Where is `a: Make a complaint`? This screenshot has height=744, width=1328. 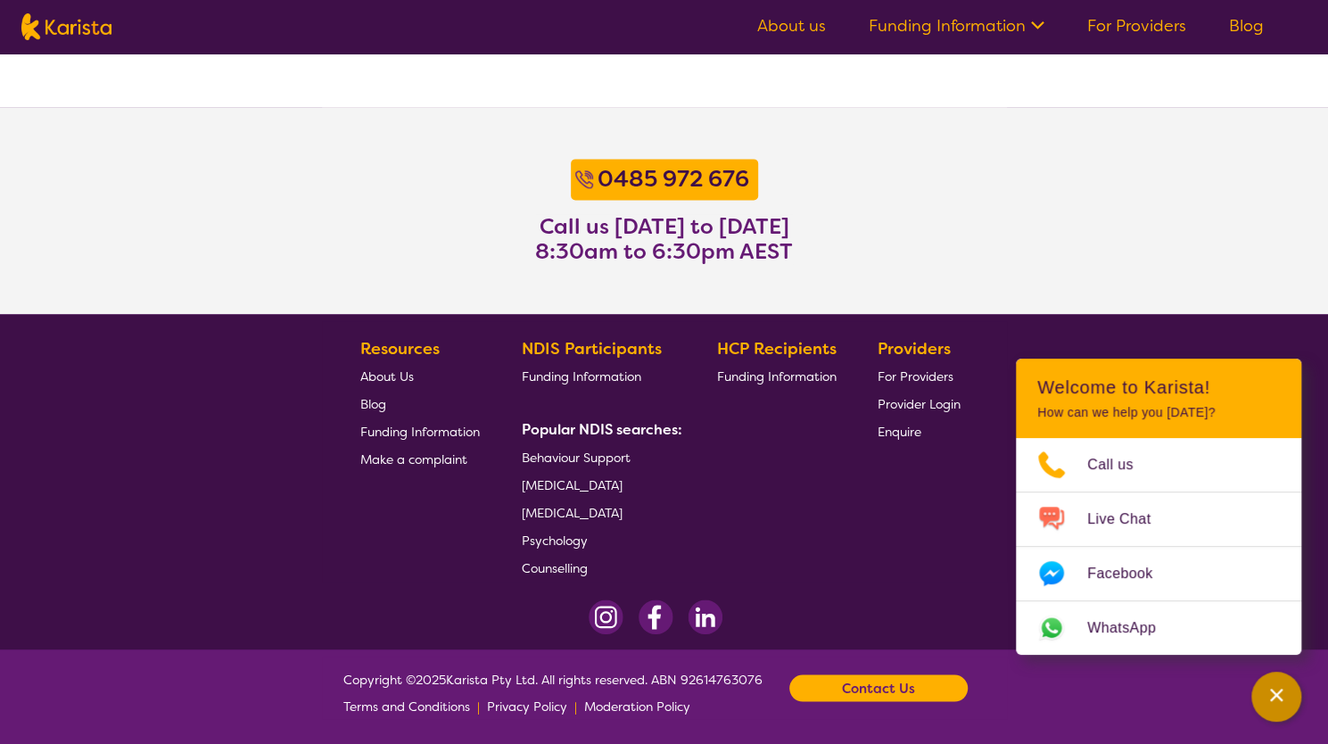
a: Make a complaint is located at coordinates (420, 458).